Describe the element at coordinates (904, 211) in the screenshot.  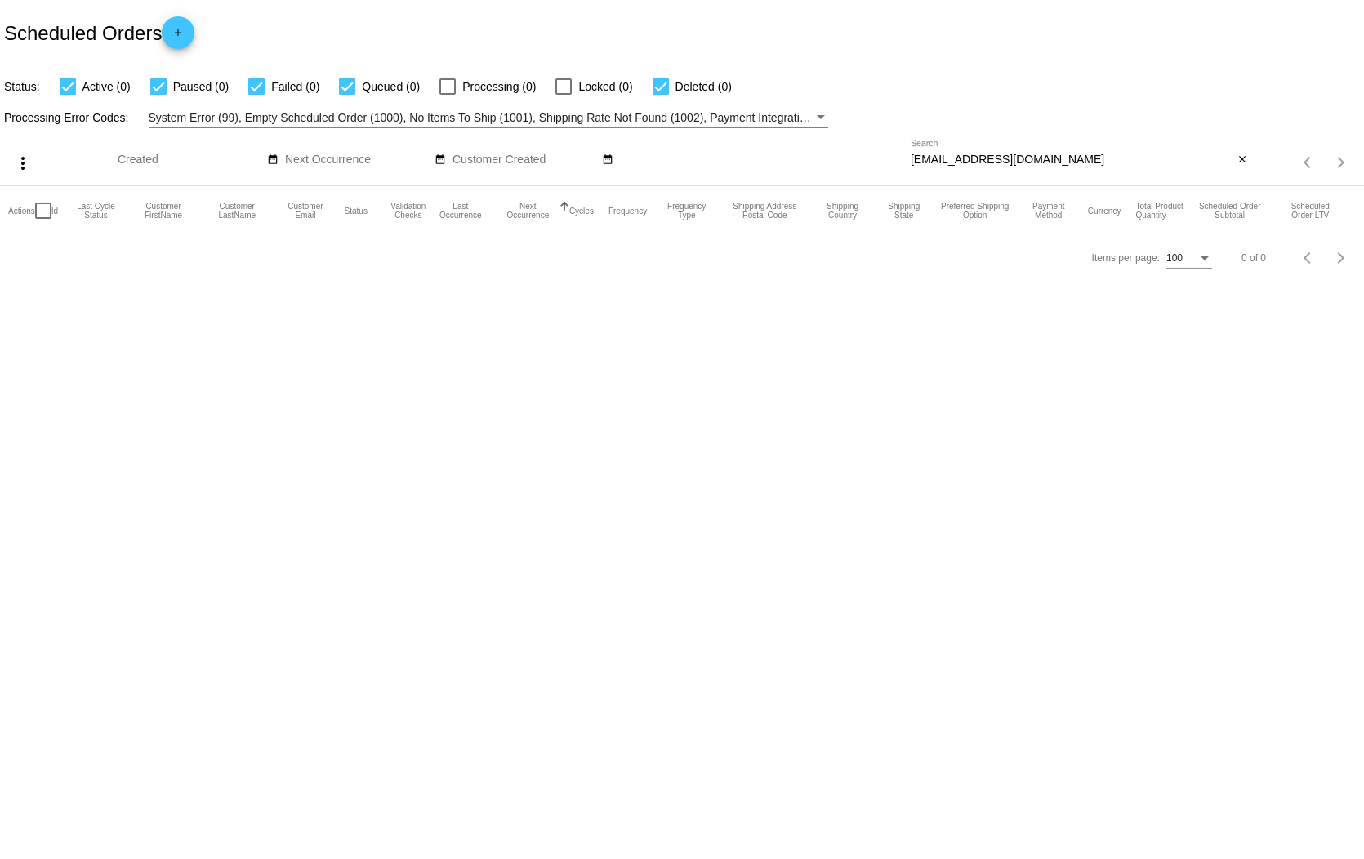
I see `button: Change sorting for ShippingState` at that location.